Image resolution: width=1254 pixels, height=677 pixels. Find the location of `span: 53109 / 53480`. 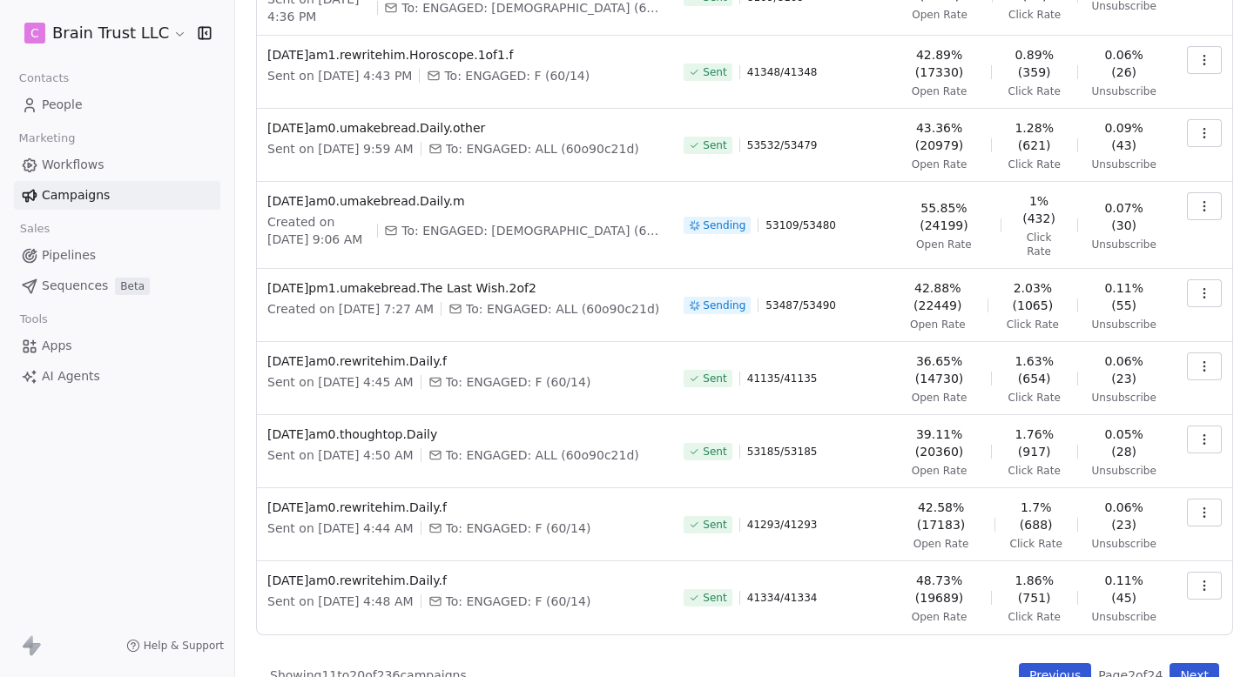

span: 53109 / 53480 is located at coordinates (800, 225).